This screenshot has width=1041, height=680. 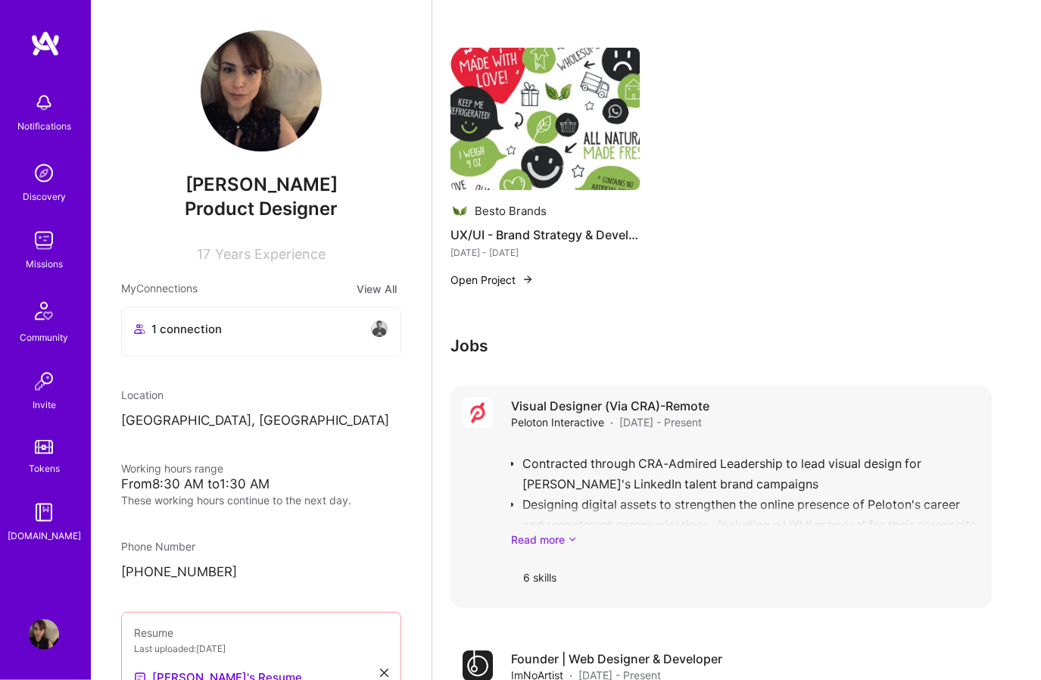 I want to click on div: Tokens, so click(x=44, y=468).